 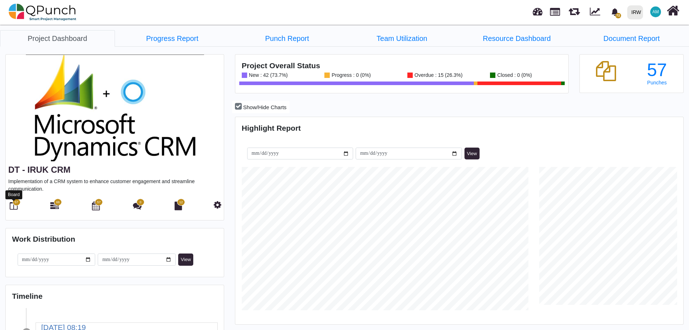 I want to click on span: 72, so click(x=618, y=15).